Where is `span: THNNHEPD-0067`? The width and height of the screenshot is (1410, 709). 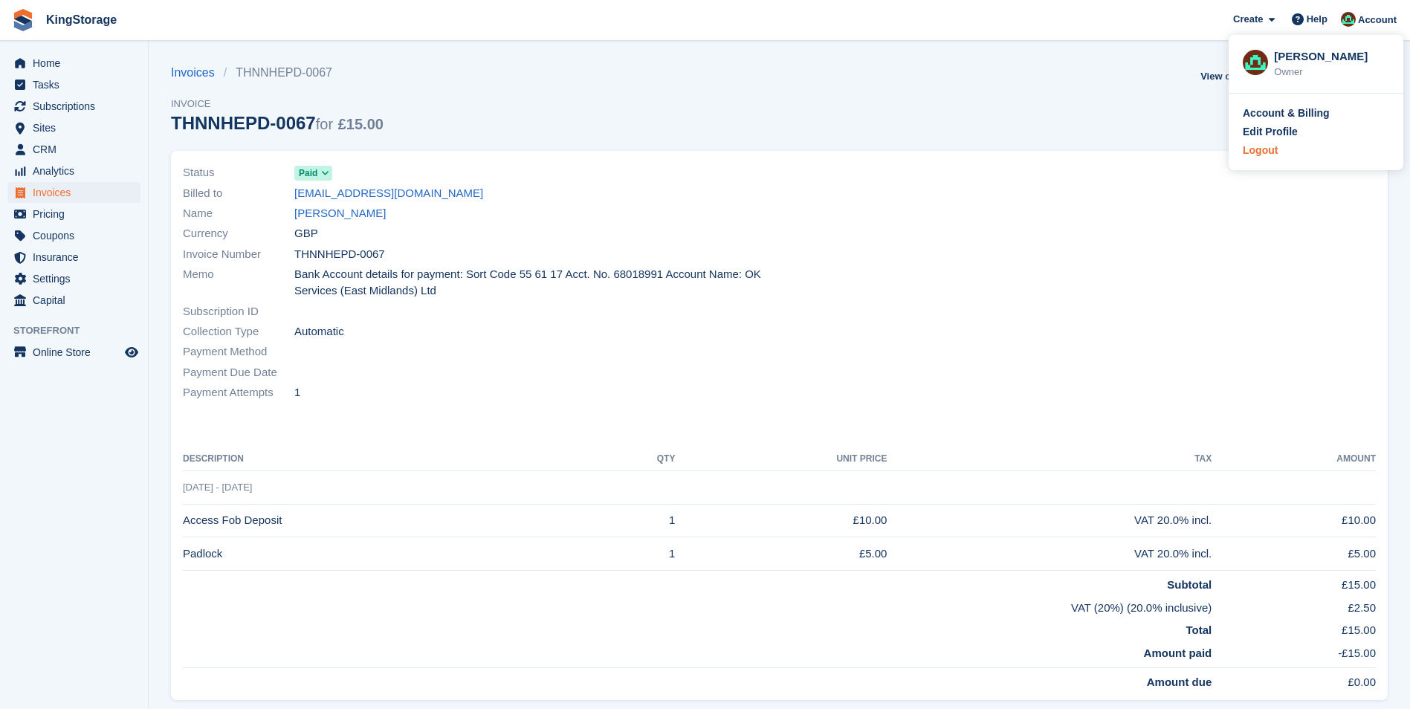
span: THNNHEPD-0067 is located at coordinates (340, 254).